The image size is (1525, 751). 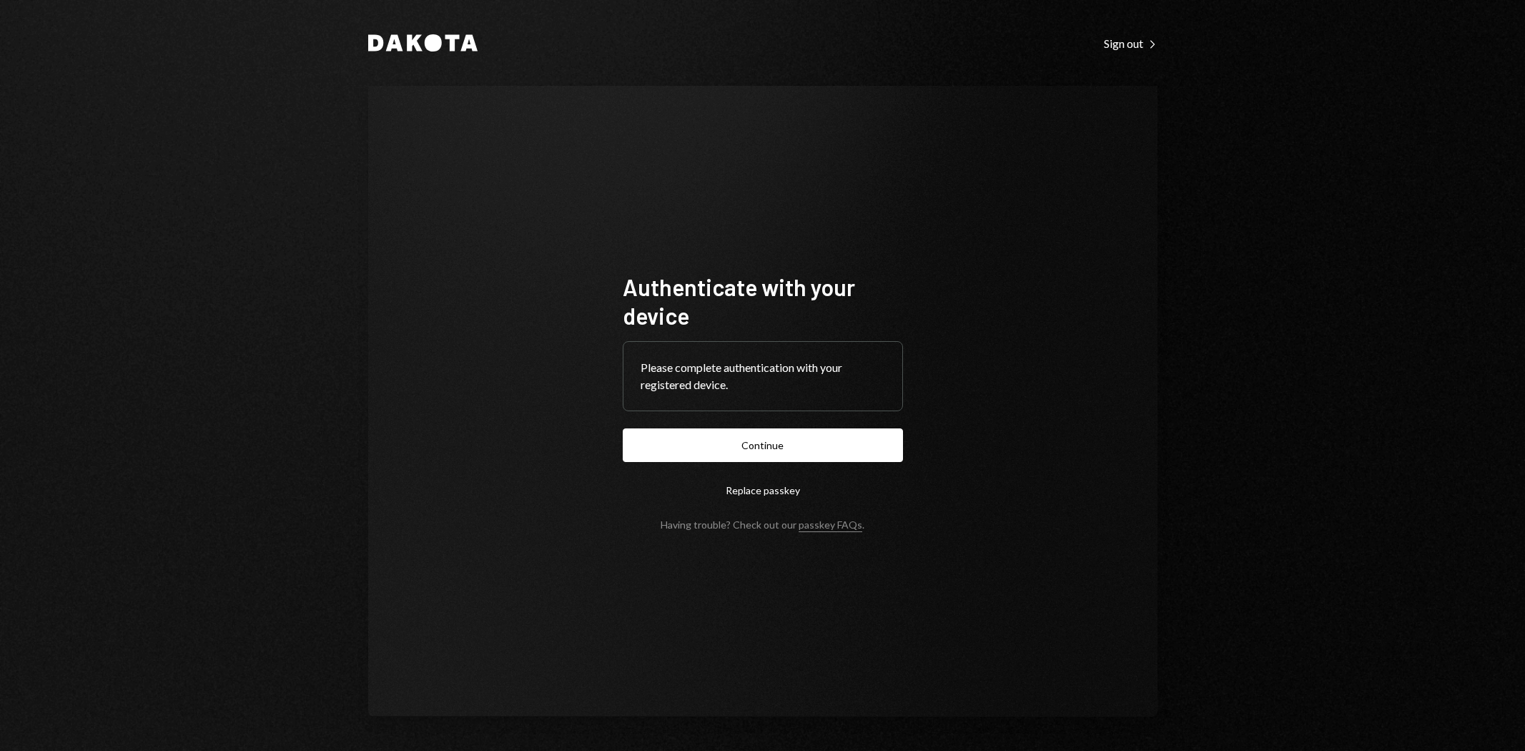 I want to click on button: Replace passkey, so click(x=763, y=490).